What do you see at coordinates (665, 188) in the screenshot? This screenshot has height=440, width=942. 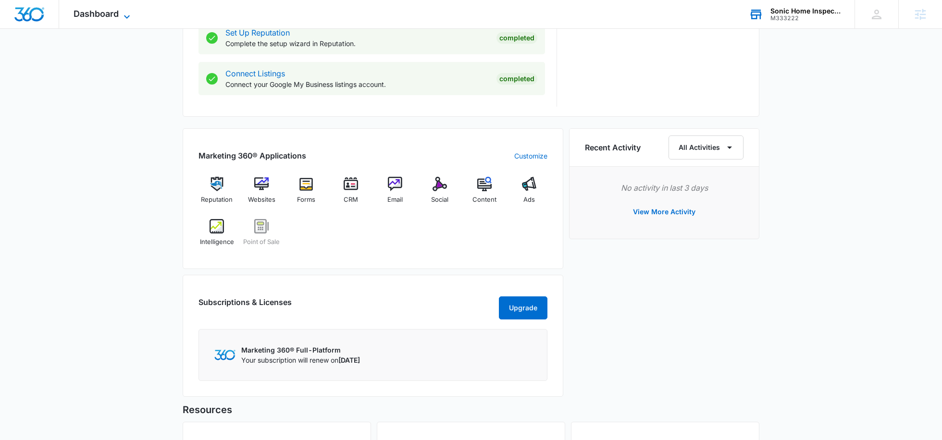 I see `p: No activity in last 3 days` at bounding box center [665, 188].